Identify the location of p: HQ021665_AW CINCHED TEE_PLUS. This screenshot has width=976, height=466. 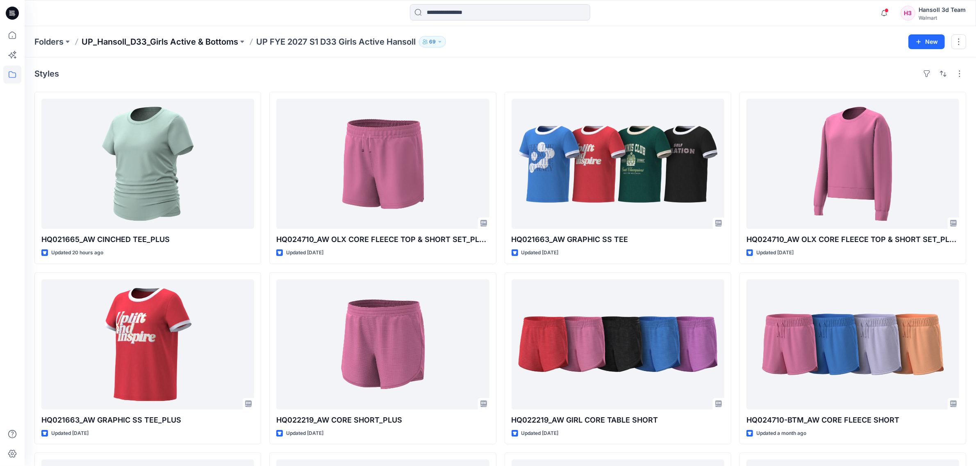
(148, 240).